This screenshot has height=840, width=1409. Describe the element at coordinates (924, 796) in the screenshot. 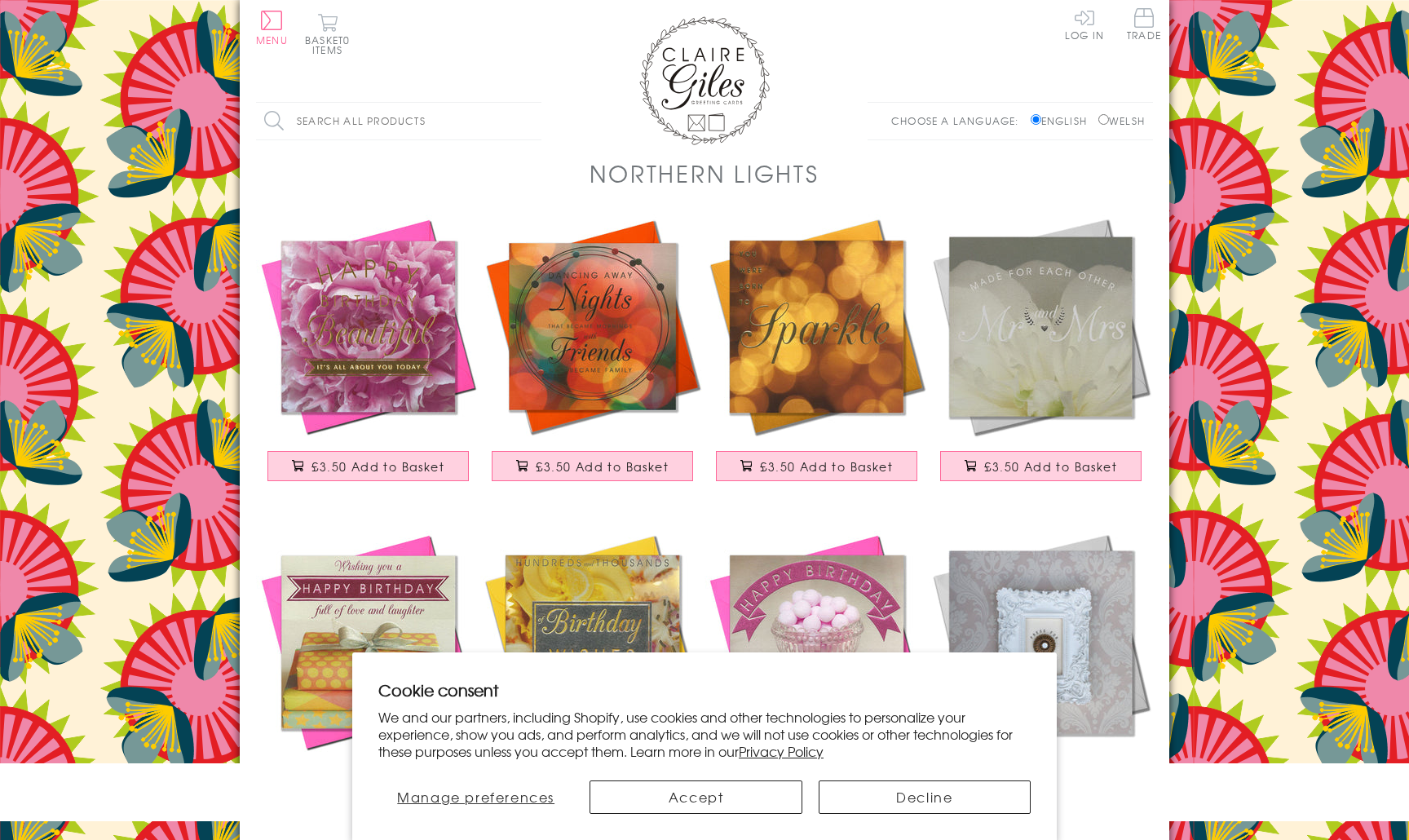

I see `button: Decline` at that location.